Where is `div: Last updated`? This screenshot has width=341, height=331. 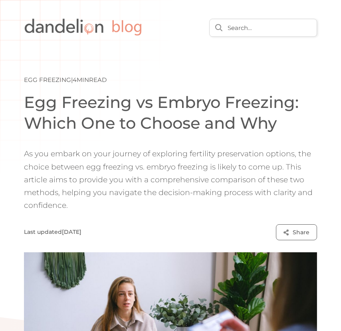
div: Last updated is located at coordinates (43, 232).